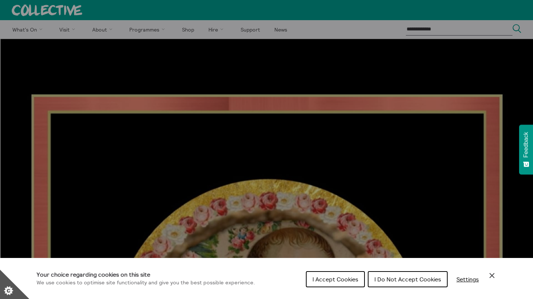 Image resolution: width=533 pixels, height=299 pixels. I want to click on span: Settings, so click(467, 279).